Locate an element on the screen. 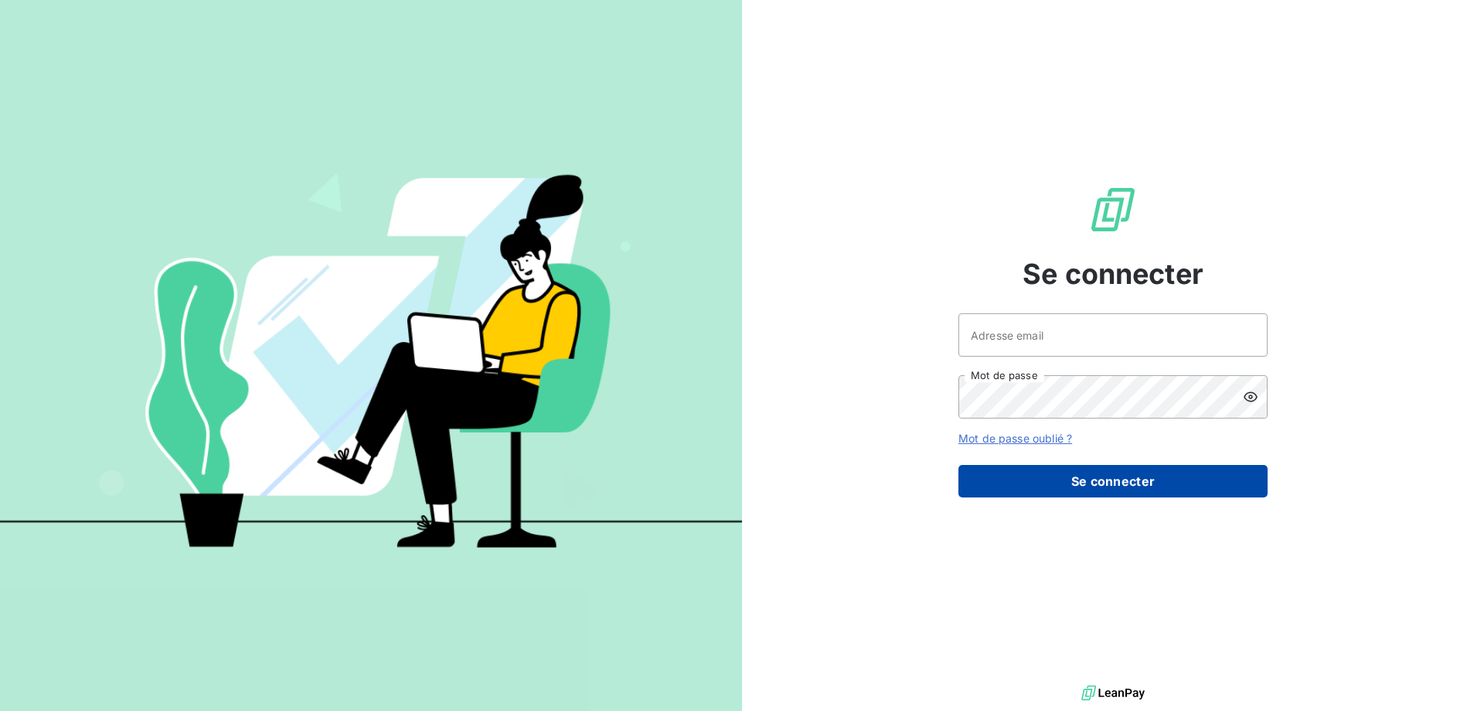 The width and height of the screenshot is (1484, 711). a: Mot de passe oublié ? is located at coordinates (1015, 438).